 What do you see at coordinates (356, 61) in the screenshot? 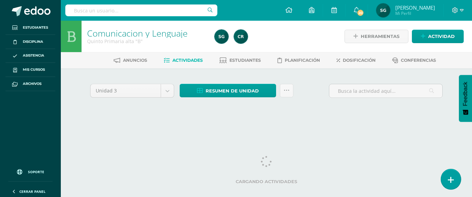
I see `a: Dosificación` at bounding box center [356, 61].